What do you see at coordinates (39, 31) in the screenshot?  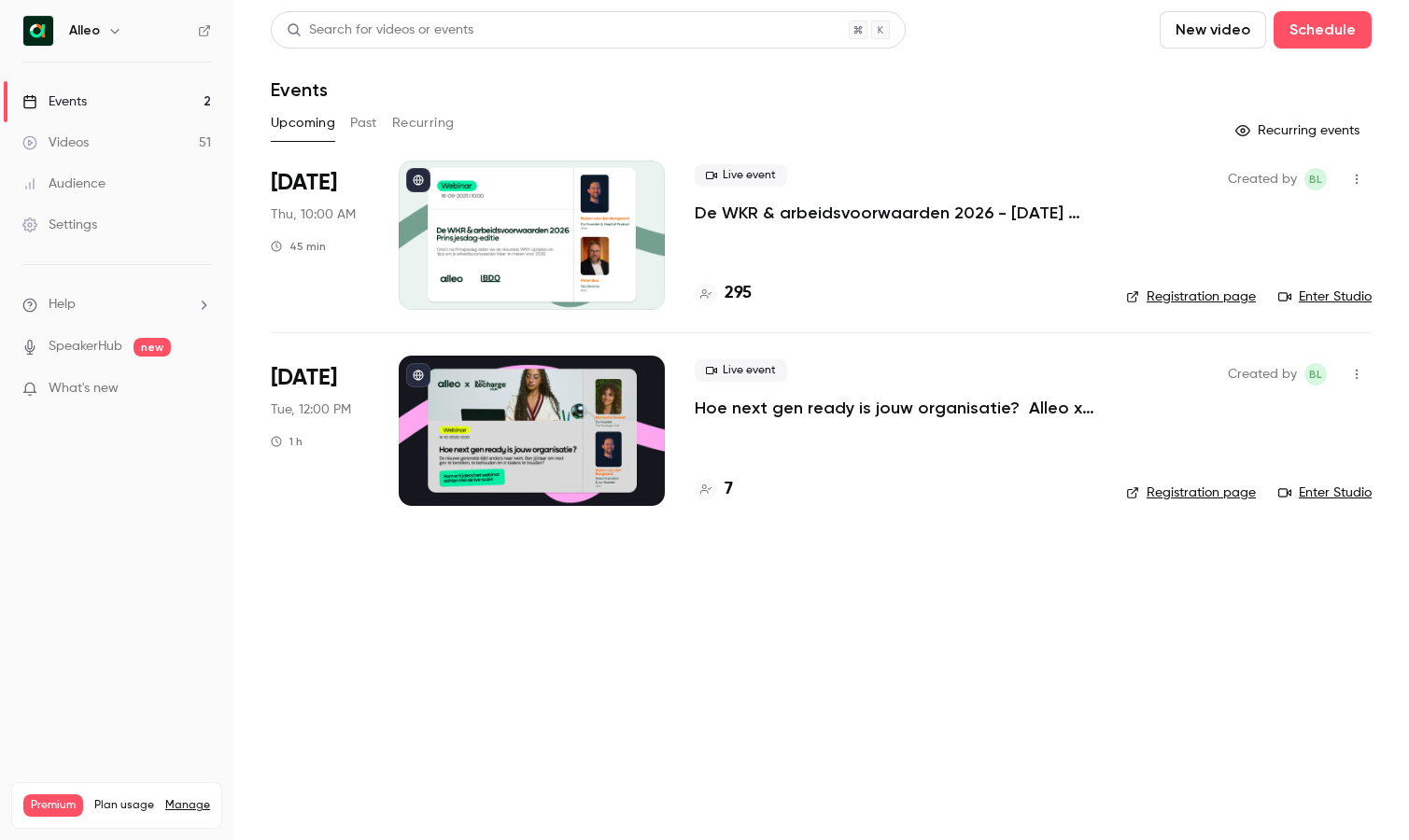 I see `img: Alleo` at bounding box center [39, 31].